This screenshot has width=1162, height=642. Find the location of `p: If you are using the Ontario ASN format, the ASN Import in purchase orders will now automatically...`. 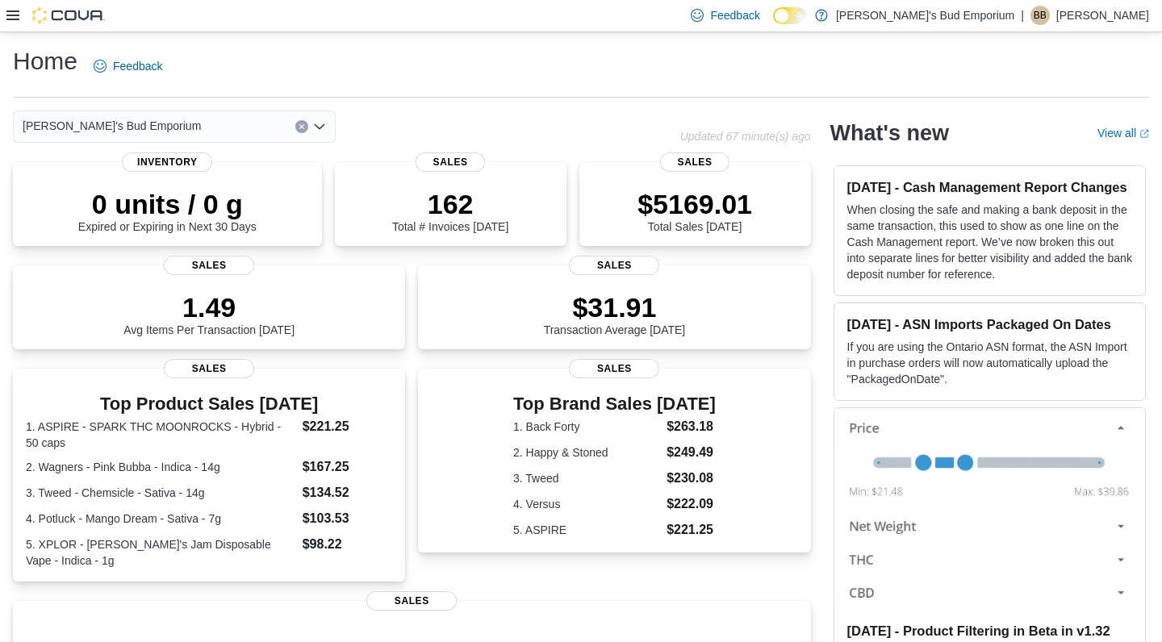

p: If you are using the Ontario ASN format, the ASN Import in purchase orders will now automatically... is located at coordinates (989, 363).